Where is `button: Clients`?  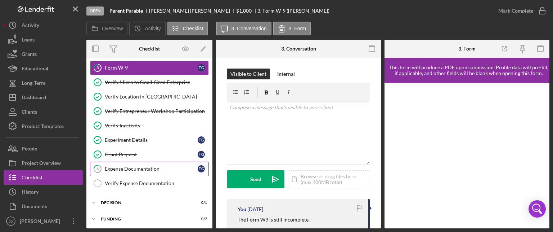 button: Clients is located at coordinates (43, 112).